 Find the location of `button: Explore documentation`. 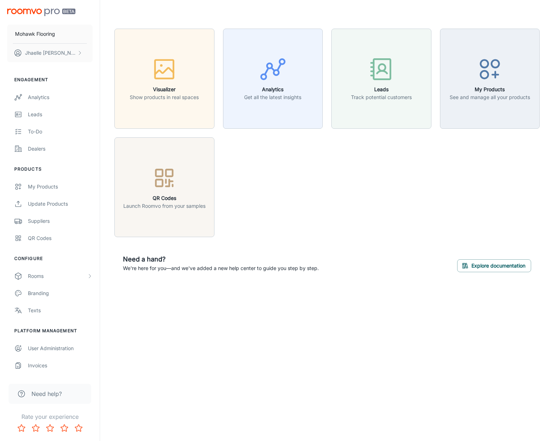

button: Explore documentation is located at coordinates (494, 266).